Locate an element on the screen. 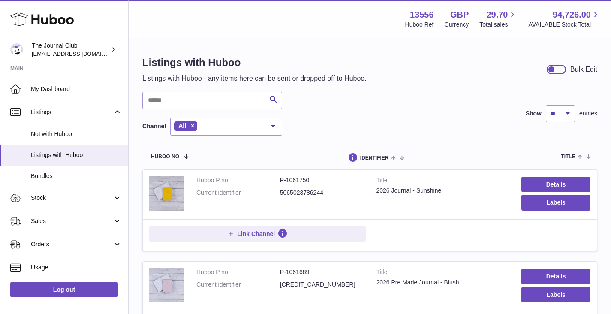 The image size is (611, 314). dd: 5065023786244 is located at coordinates (322, 193).